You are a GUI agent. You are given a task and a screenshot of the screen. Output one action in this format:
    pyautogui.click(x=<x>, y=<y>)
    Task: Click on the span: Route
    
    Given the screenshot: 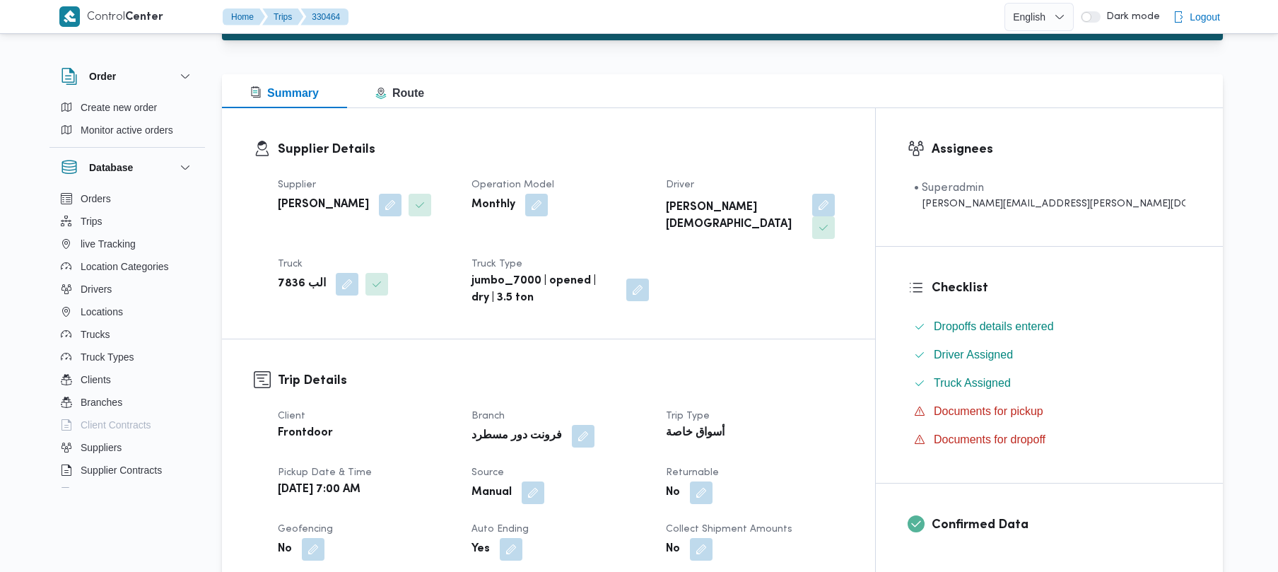 What is the action you would take?
    pyautogui.click(x=399, y=93)
    